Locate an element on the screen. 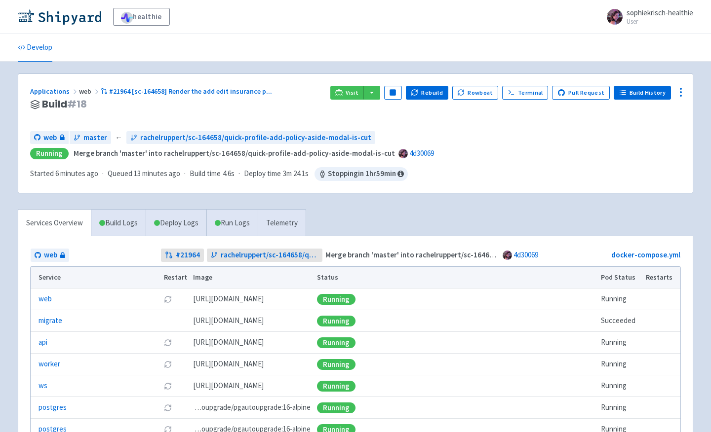 This screenshot has height=432, width=711. th: Restarts is located at coordinates (661, 278).